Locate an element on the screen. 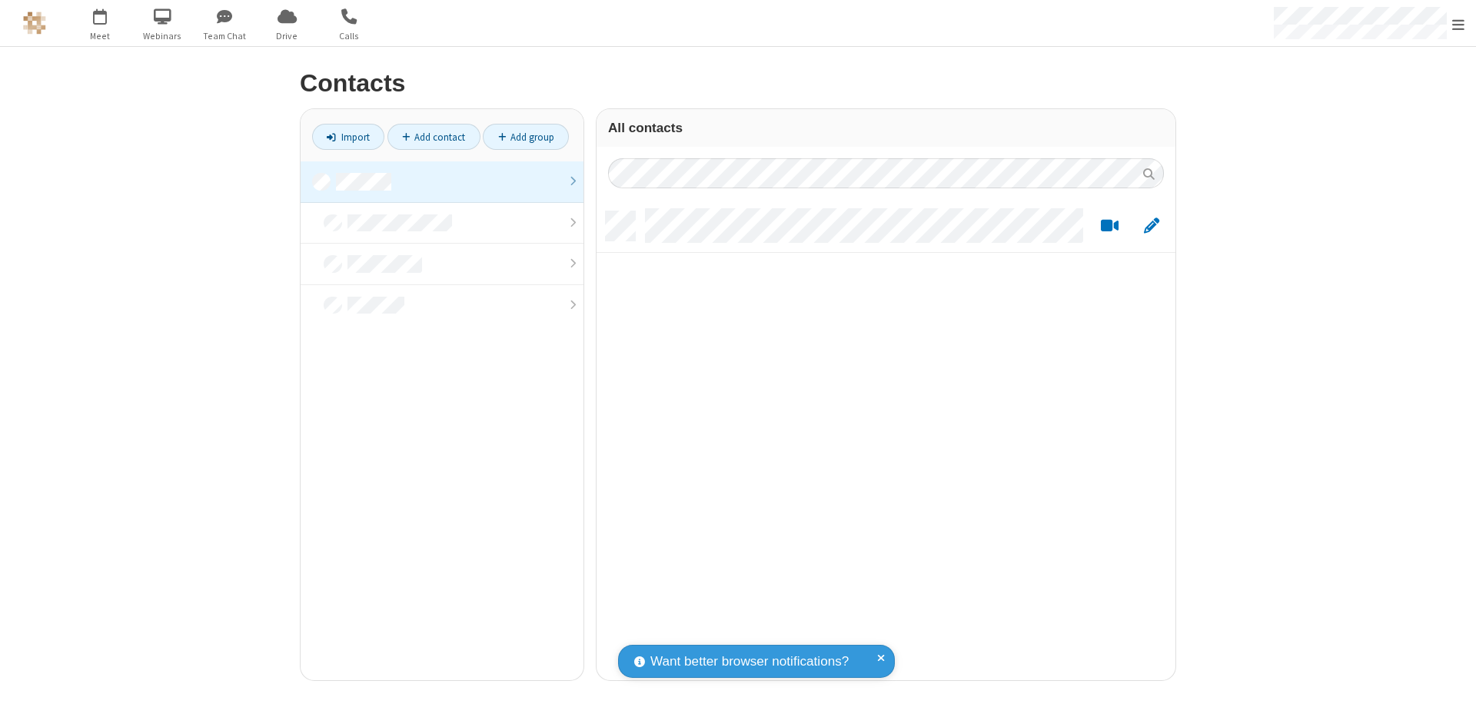  span: Calls is located at coordinates (349, 36).